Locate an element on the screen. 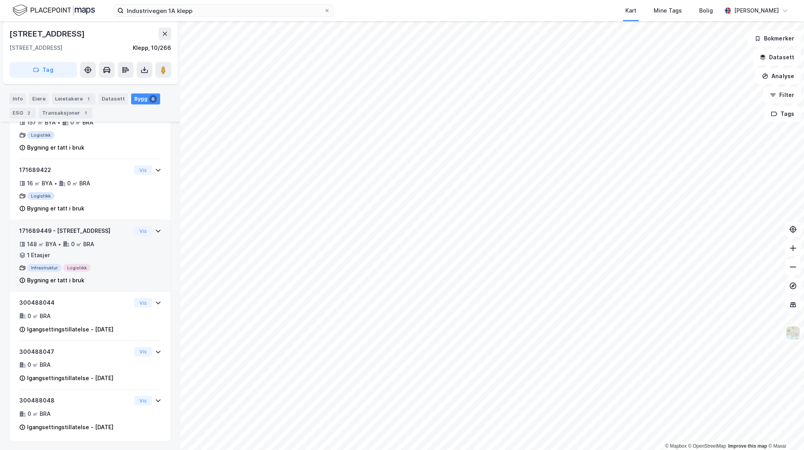  button: Bokmerker is located at coordinates (774, 38).